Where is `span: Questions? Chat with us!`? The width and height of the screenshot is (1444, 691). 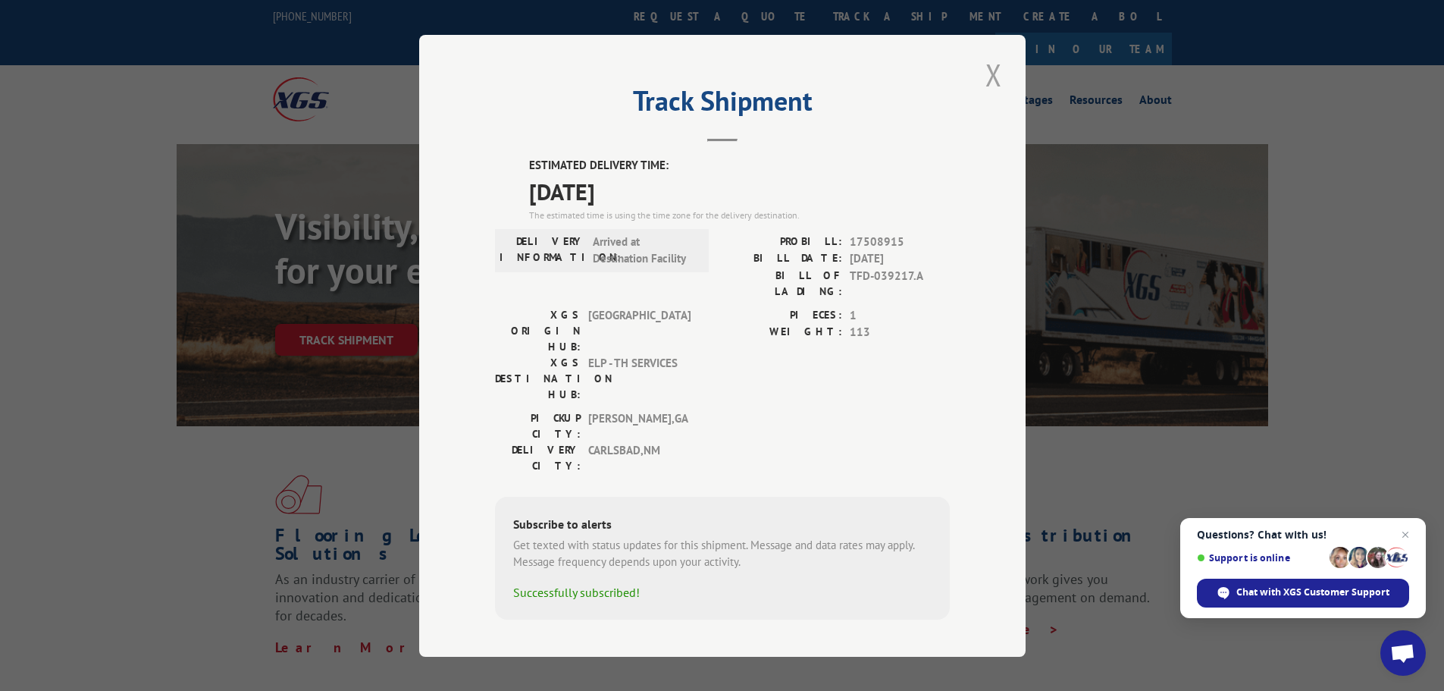
span: Questions? Chat with us! is located at coordinates (1303, 534).